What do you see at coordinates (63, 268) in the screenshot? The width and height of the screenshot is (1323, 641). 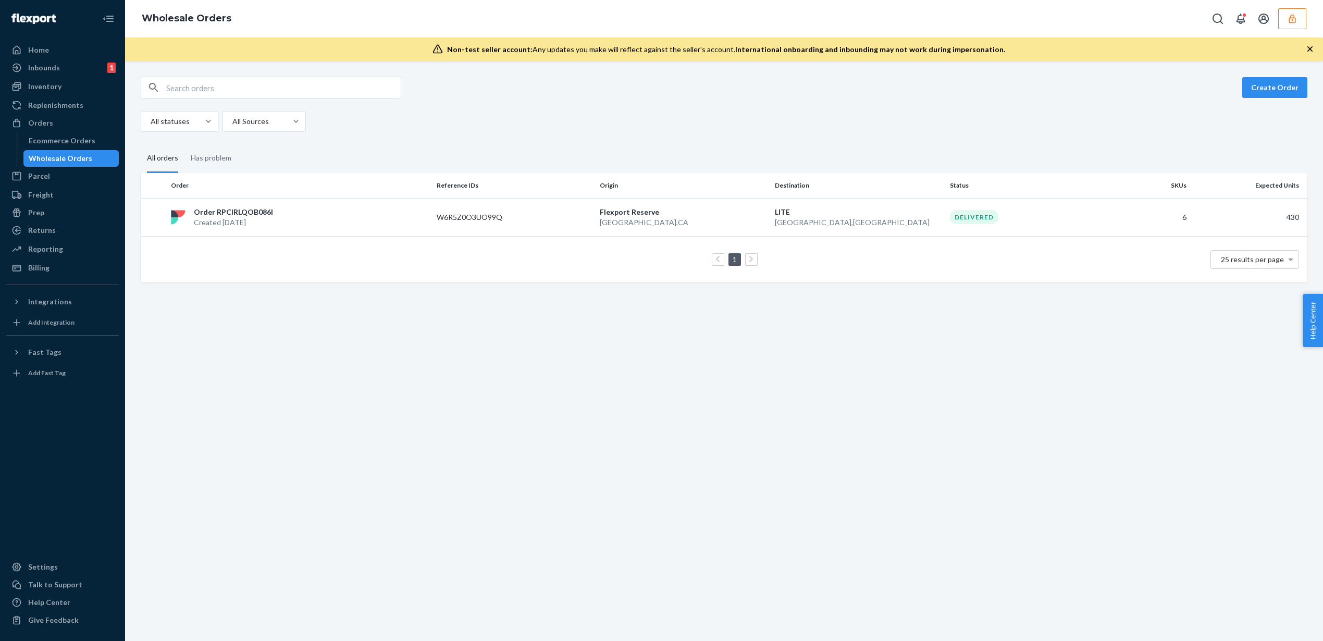 I see `a: Billing` at bounding box center [63, 268].